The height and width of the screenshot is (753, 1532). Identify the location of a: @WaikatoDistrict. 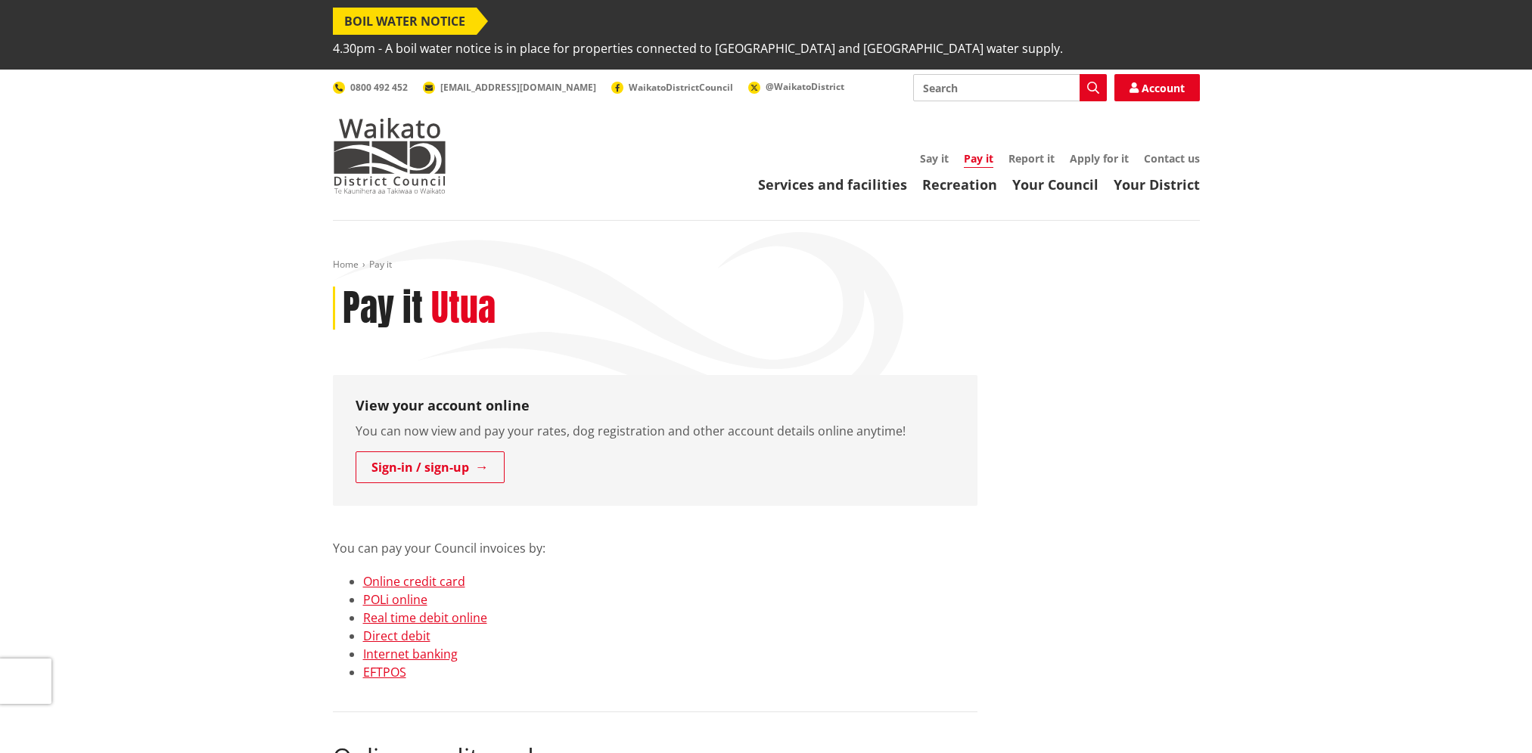
(796, 86).